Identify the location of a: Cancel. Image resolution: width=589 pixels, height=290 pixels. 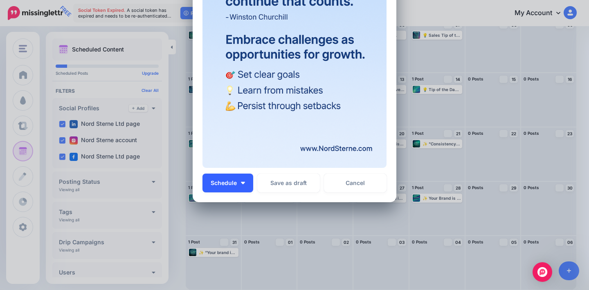
(355, 183).